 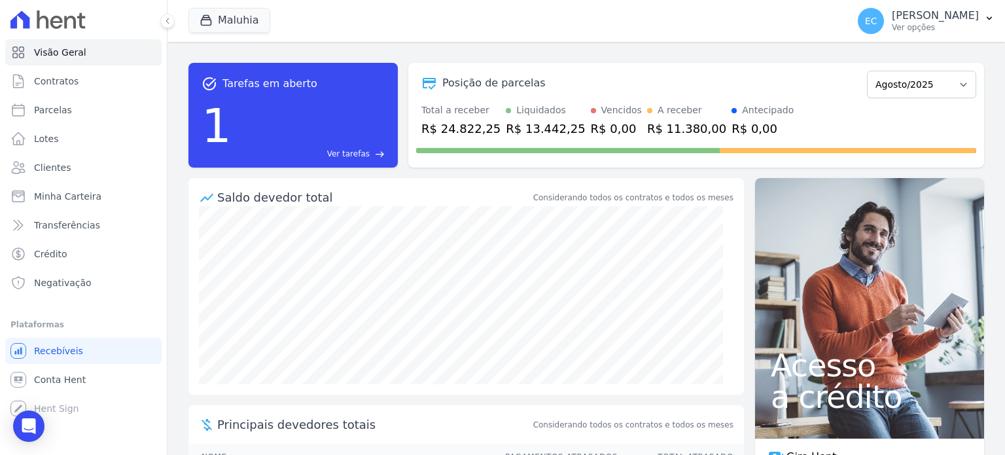 I want to click on span: EC, so click(x=871, y=21).